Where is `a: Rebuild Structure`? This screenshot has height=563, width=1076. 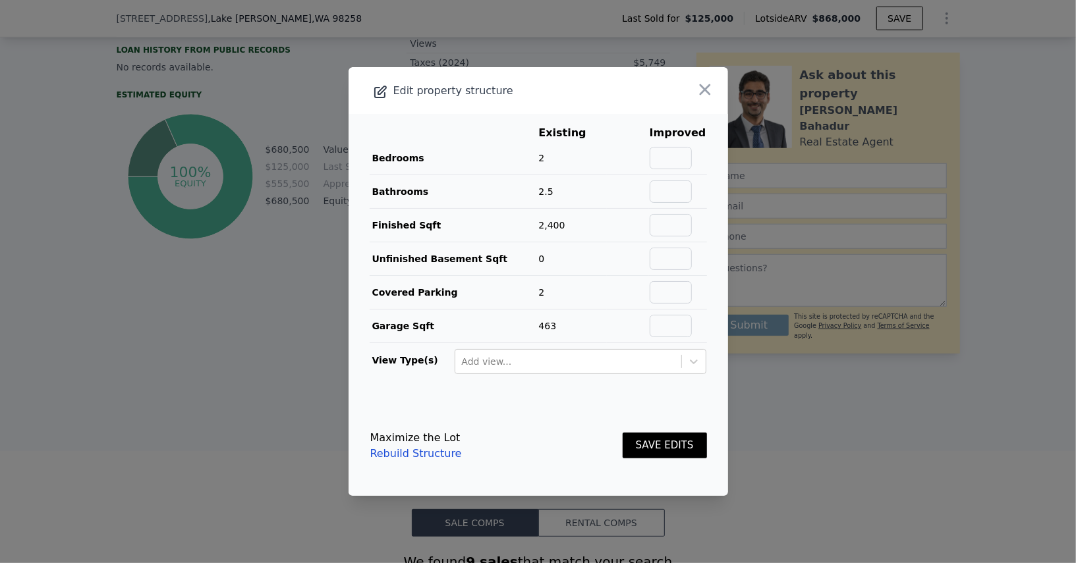 a: Rebuild Structure is located at coordinates (416, 454).